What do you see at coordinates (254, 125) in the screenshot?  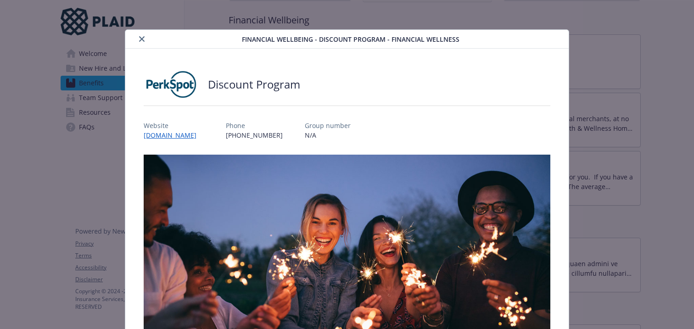 I see `p: Phone` at bounding box center [254, 125].